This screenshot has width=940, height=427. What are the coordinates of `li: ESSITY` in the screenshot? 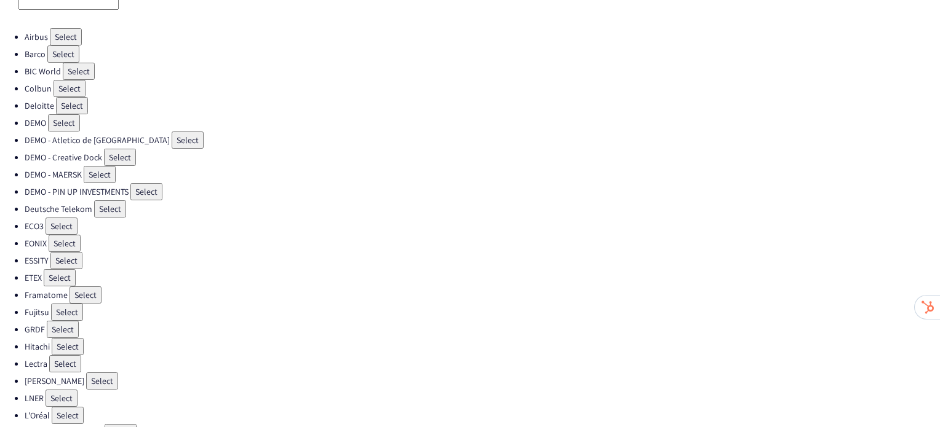 It's located at (482, 261).